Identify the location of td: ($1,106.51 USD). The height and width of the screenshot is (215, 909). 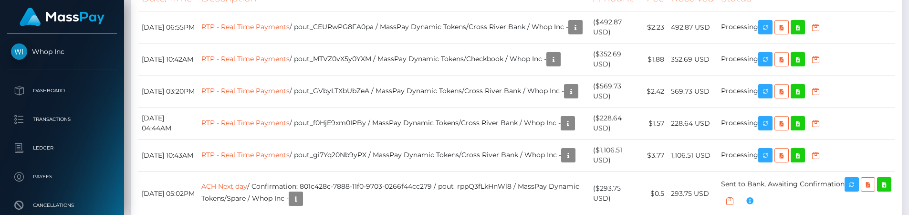
(617, 155).